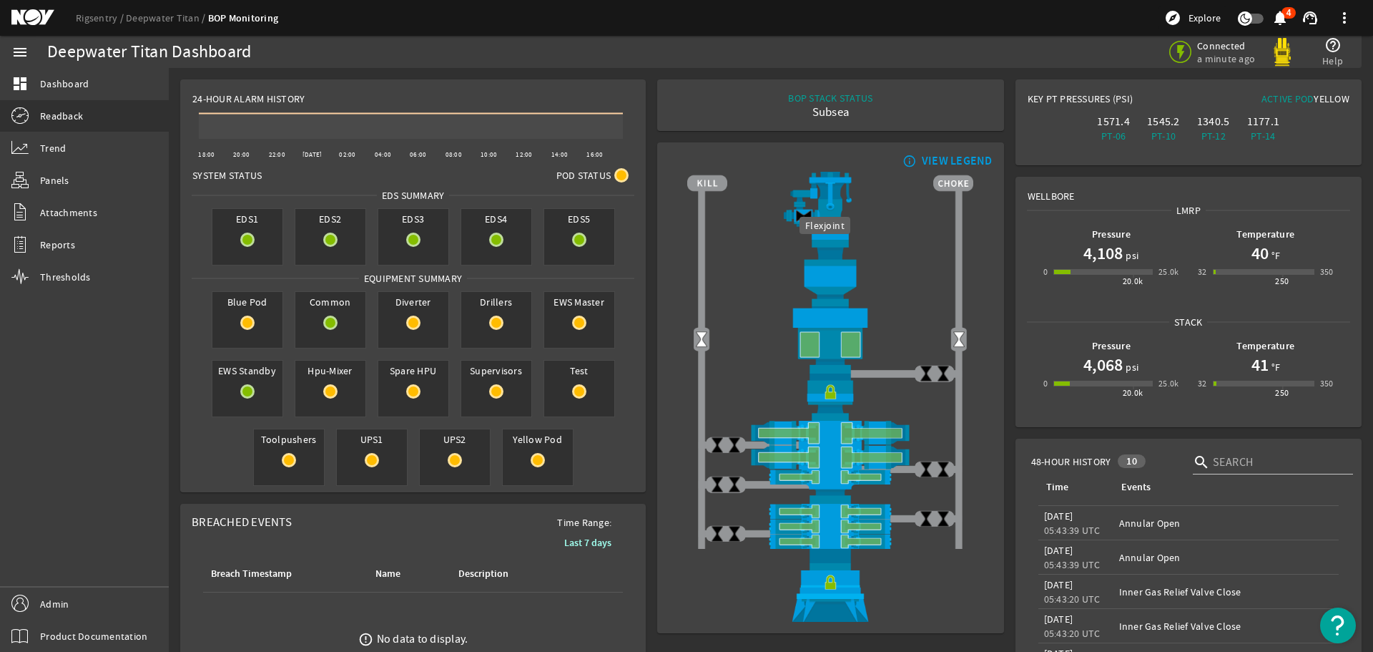 Image resolution: width=1373 pixels, height=652 pixels. Describe the element at coordinates (957, 161) in the screenshot. I see `div: VIEW LEGEND` at that location.